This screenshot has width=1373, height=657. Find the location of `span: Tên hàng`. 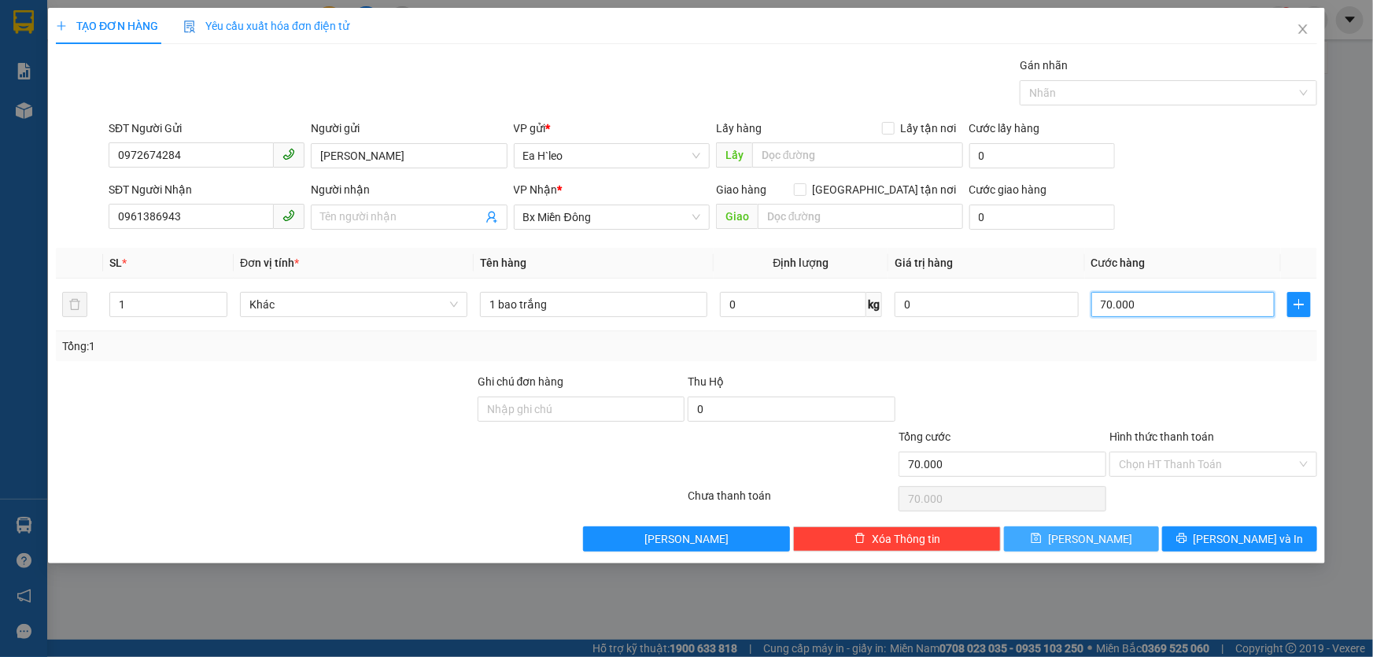

span: Tên hàng is located at coordinates (503, 263).